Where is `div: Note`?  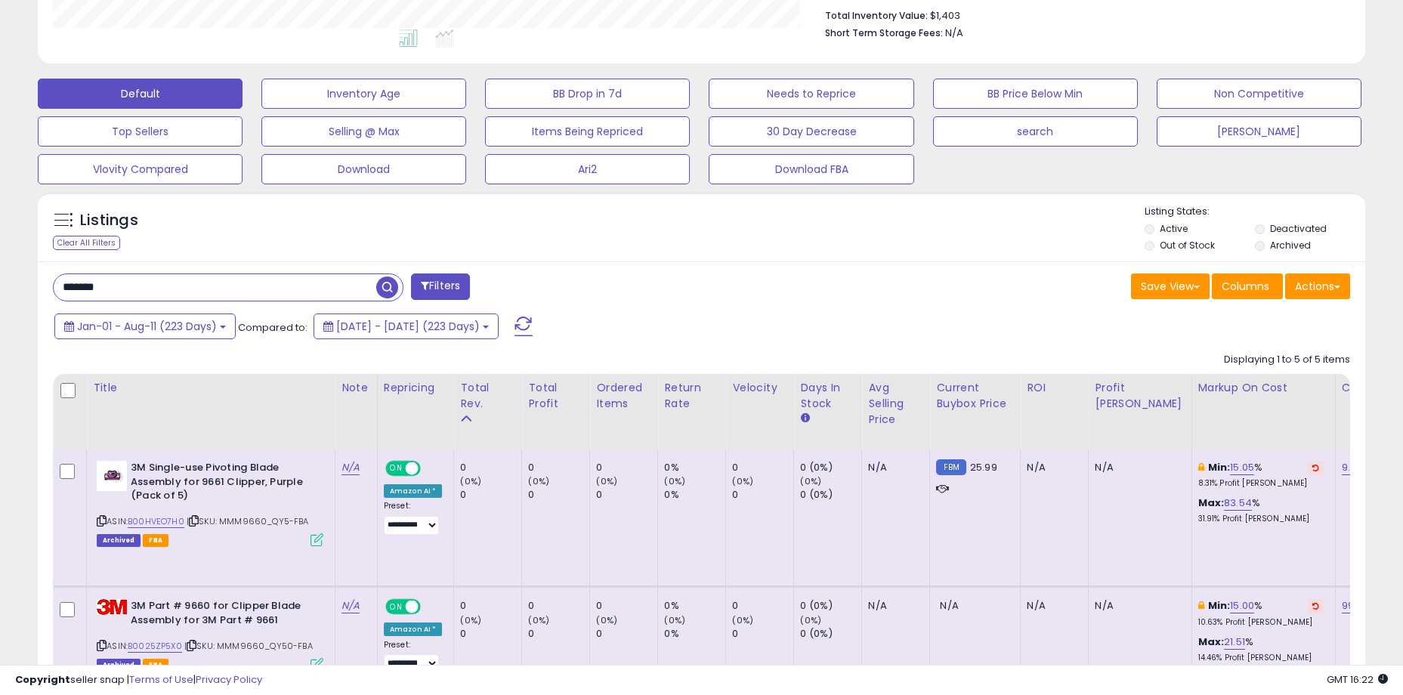
div: Note is located at coordinates (356, 388).